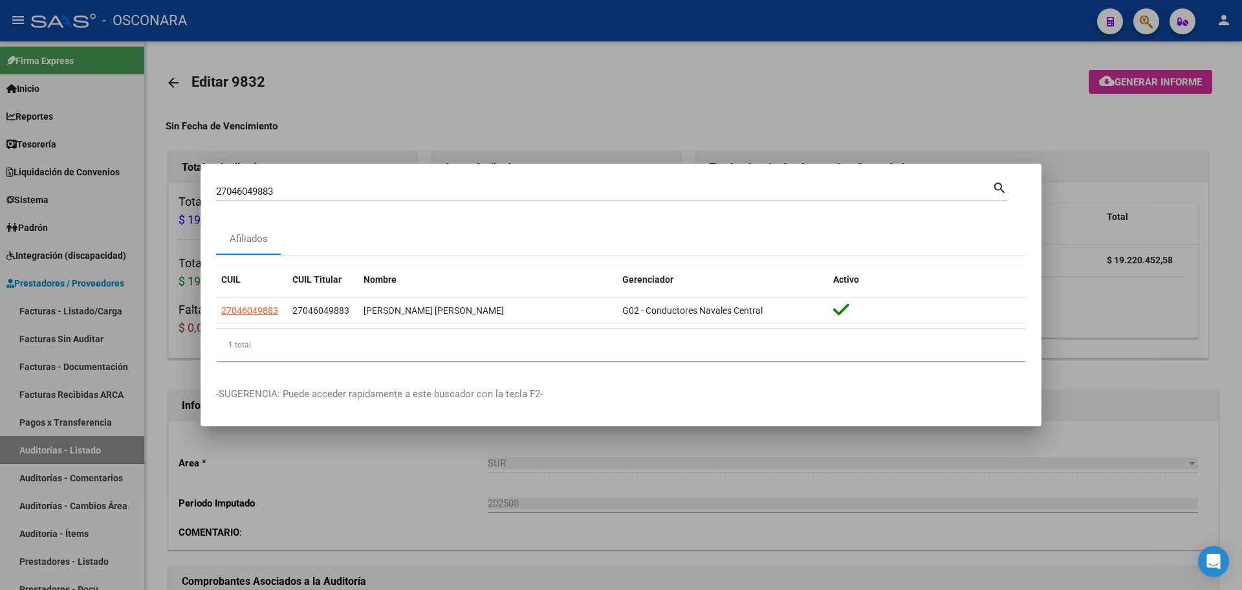  Describe the element at coordinates (317, 279) in the screenshot. I see `span: CUIL Titular` at that location.